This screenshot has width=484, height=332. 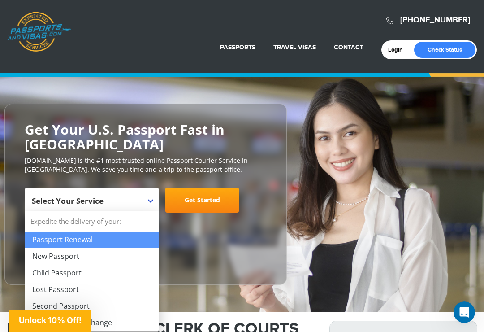 What do you see at coordinates (92, 289) in the screenshot?
I see `li: Lost Passport` at bounding box center [92, 289].